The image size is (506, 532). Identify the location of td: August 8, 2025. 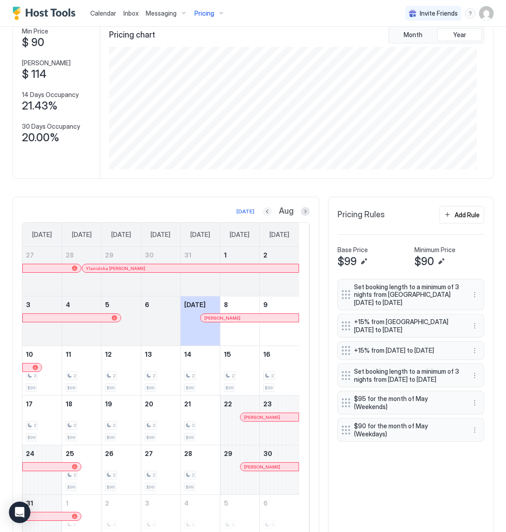
(239, 321).